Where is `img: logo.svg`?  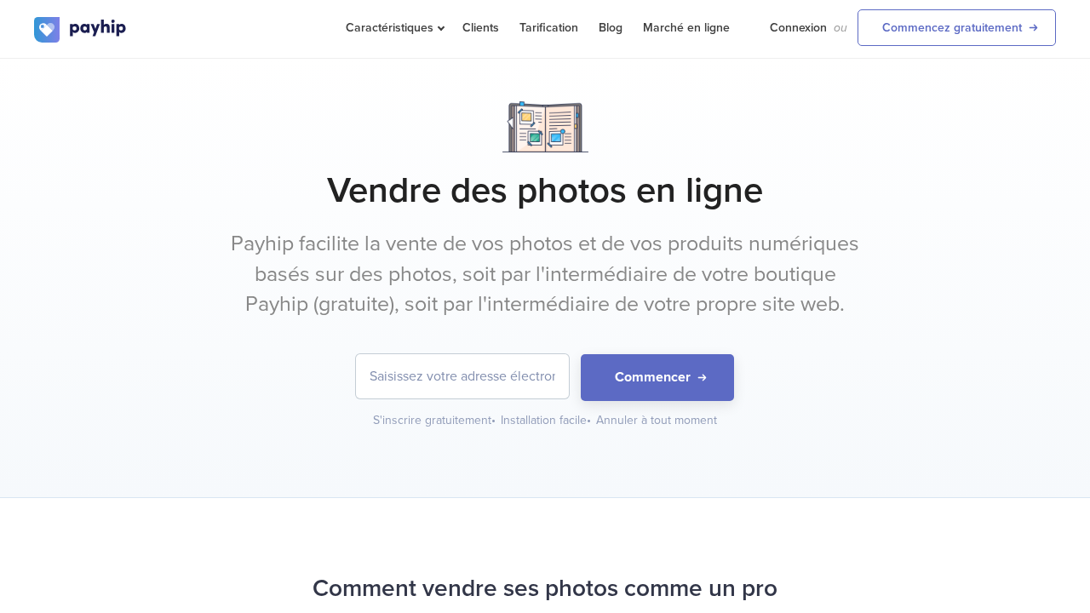 img: logo.svg is located at coordinates (81, 30).